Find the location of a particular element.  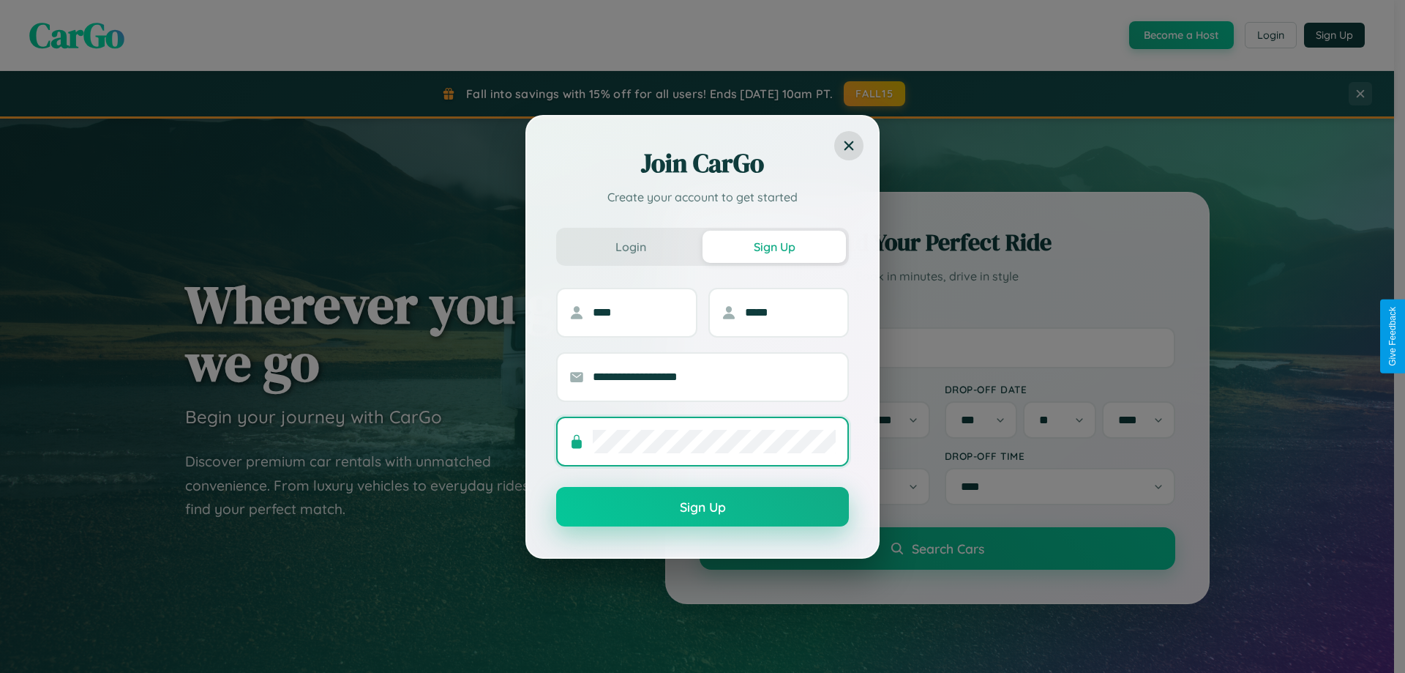

h2: Join CarGo is located at coordinates (703, 163).